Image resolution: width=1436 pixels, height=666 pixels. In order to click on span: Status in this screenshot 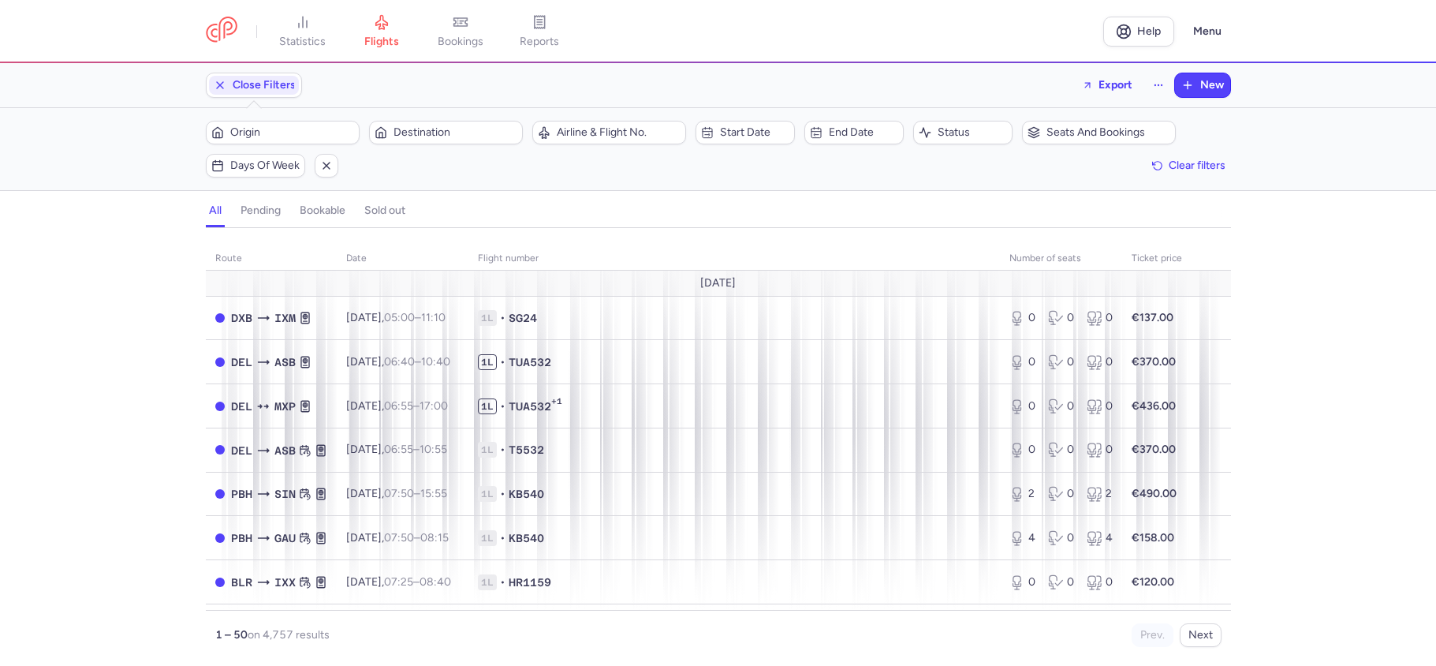, I will do `click(972, 133)`.